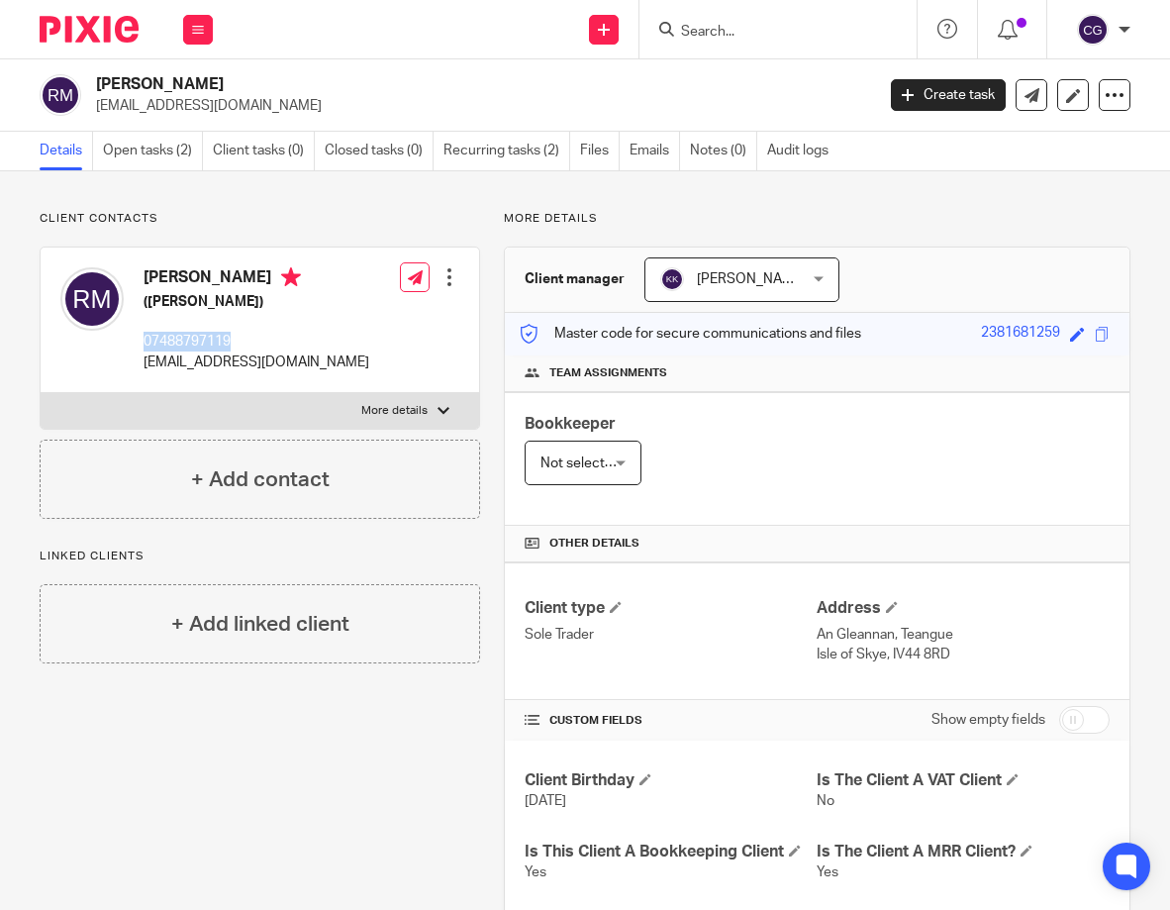 The image size is (1170, 910). What do you see at coordinates (724, 150) in the screenshot?
I see `a: Notes (0)` at bounding box center [724, 150].